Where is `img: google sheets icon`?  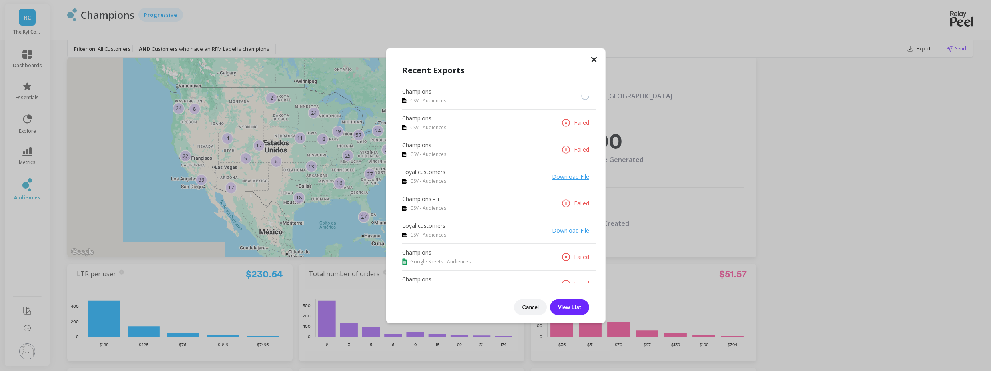
img: google sheets icon is located at coordinates (405, 261).